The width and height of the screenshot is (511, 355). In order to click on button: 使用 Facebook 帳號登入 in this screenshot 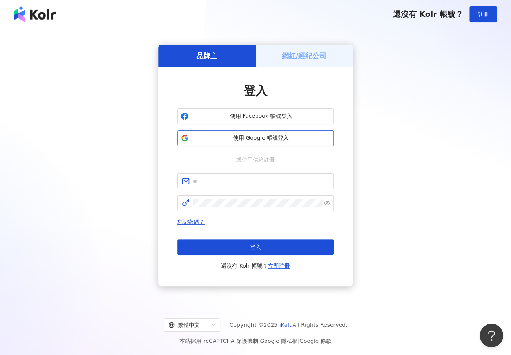, I will do `click(255, 116)`.